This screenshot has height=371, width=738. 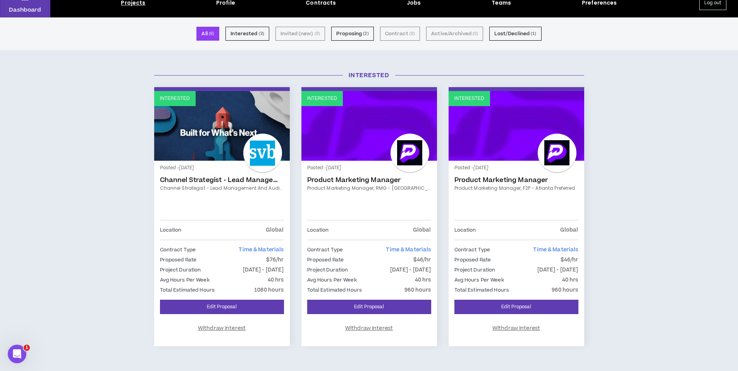 What do you see at coordinates (247, 34) in the screenshot?
I see `button: Interested (3)` at bounding box center [247, 34].